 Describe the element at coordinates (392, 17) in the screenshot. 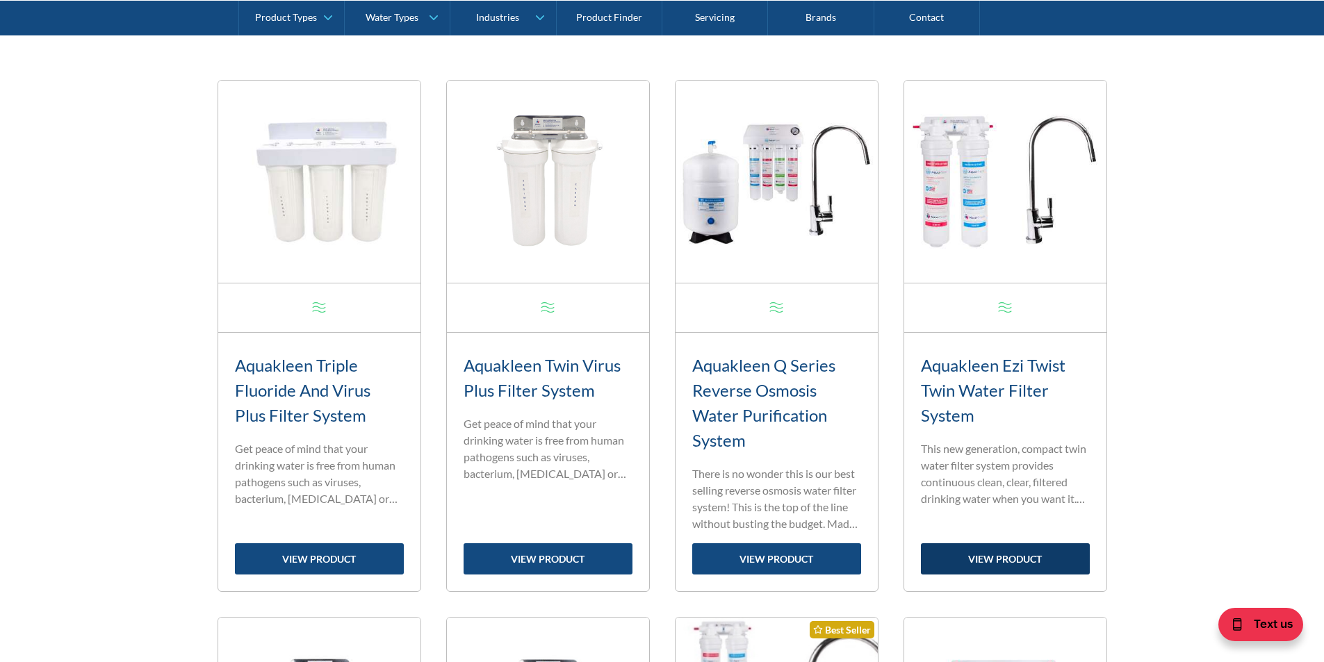

I see `div: Water Types` at that location.